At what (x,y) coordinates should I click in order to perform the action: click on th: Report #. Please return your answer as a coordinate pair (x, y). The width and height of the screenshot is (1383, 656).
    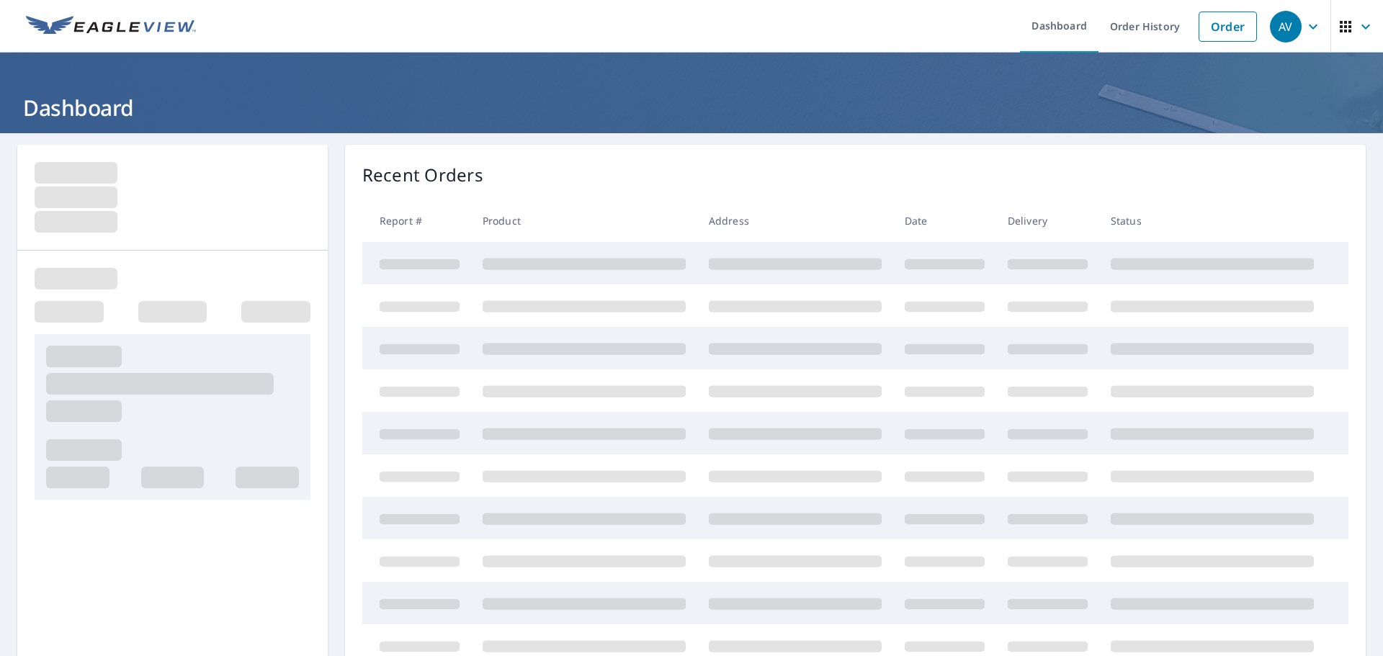
    Looking at the image, I should click on (416, 220).